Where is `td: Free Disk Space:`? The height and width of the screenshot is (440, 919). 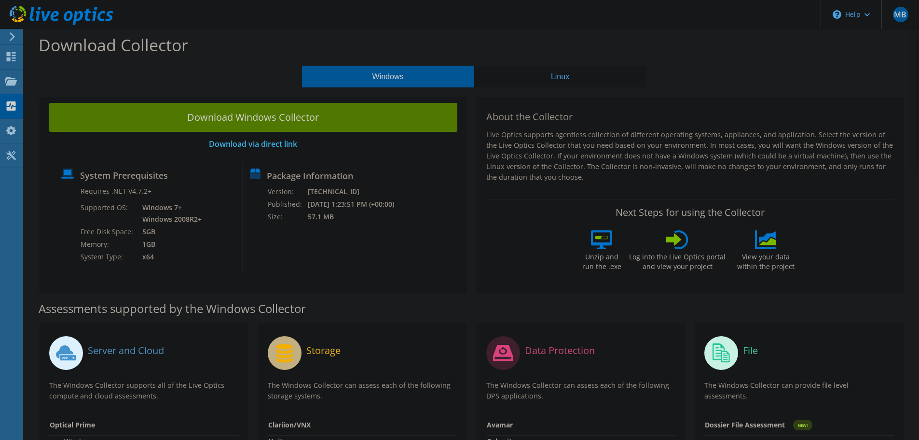
td: Free Disk Space: is located at coordinates (108, 232).